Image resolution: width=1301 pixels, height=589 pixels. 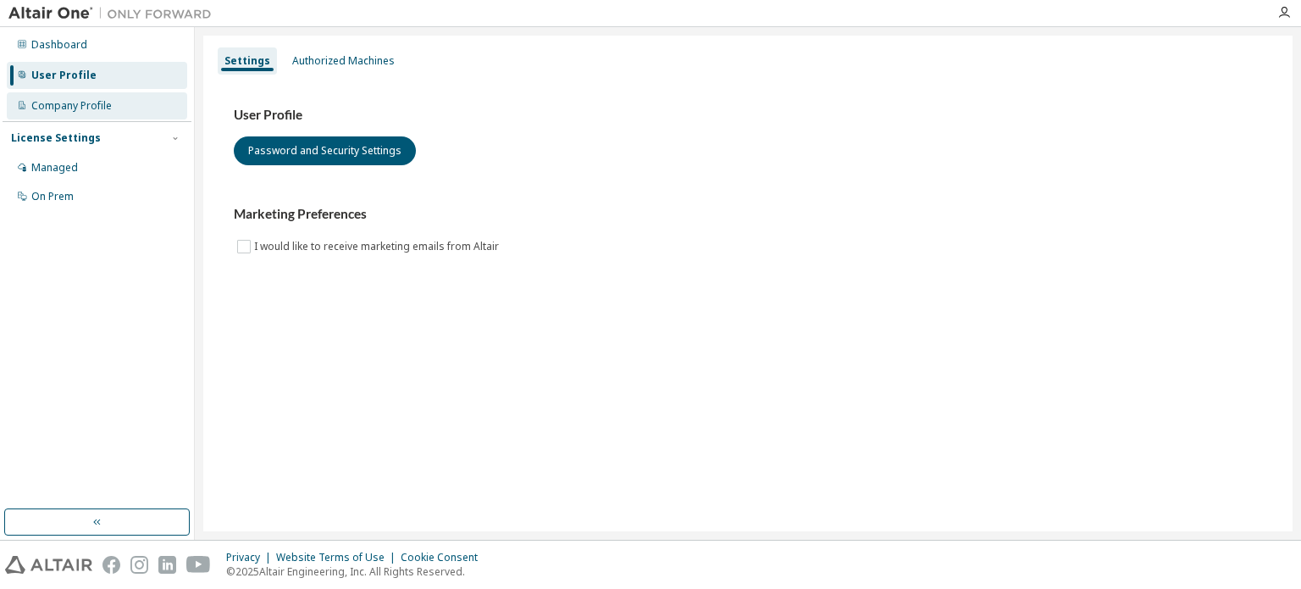 What do you see at coordinates (59, 45) in the screenshot?
I see `div: Dashboard` at bounding box center [59, 45].